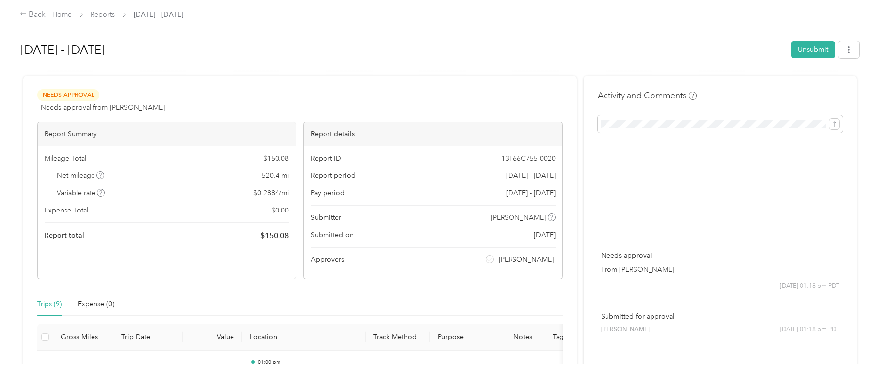 Image resolution: width=885 pixels, height=381 pixels. Describe the element at coordinates (402, 50) in the screenshot. I see `h1: Sep 1 - 30, 2025` at that location.